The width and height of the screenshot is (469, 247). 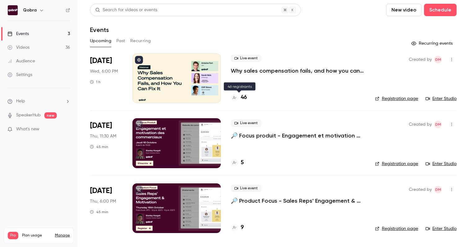 What do you see at coordinates (106, 78) in the screenshot?
I see `div: Oct 8 Wed, 6:00 PM (Europe/Paris)` at bounding box center [106, 78].